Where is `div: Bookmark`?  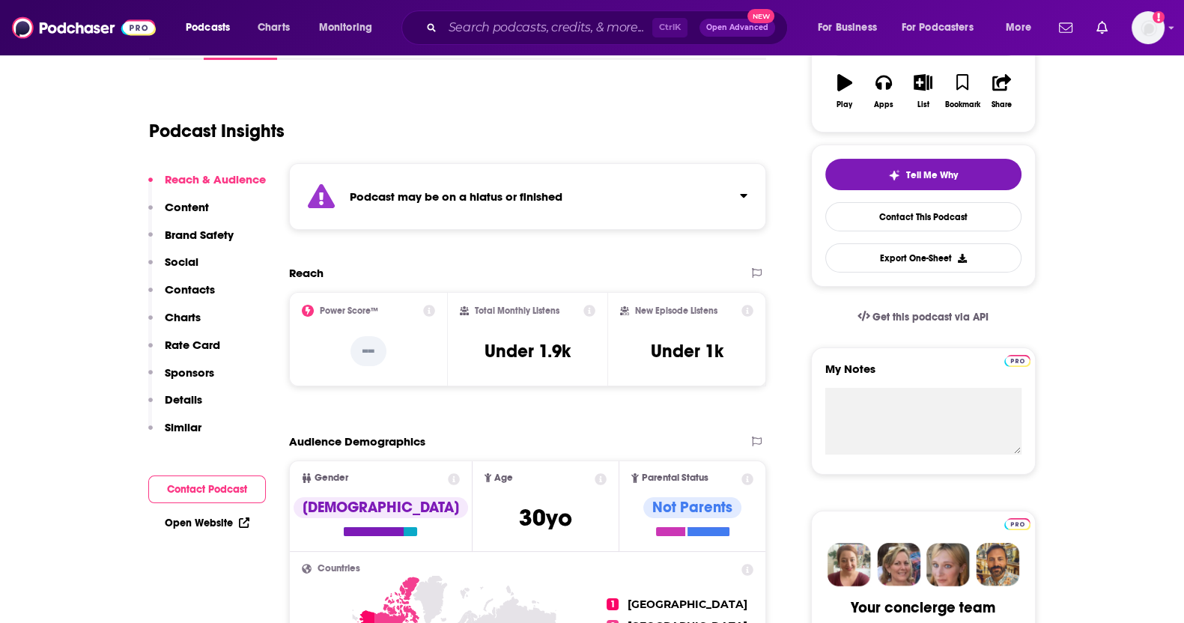
div: Bookmark is located at coordinates (962, 105).